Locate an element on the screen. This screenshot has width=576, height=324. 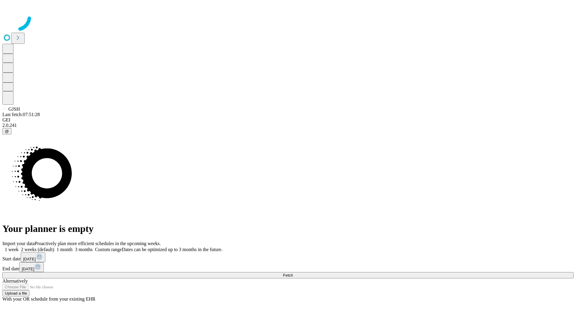
span: Fetch is located at coordinates (288, 275).